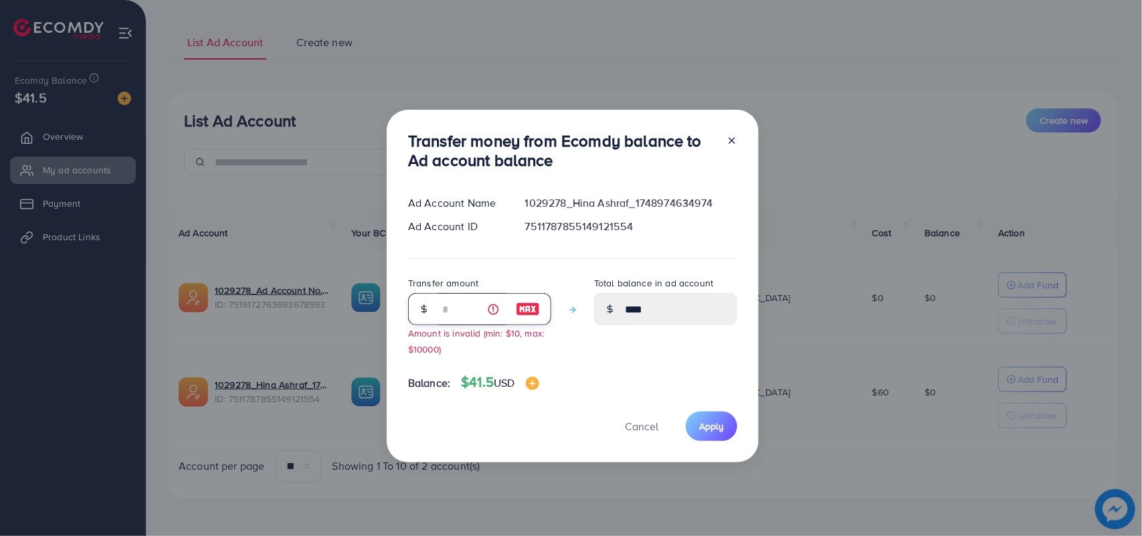 Image resolution: width=1142 pixels, height=536 pixels. What do you see at coordinates (711, 426) in the screenshot?
I see `span: Apply` at bounding box center [711, 426].